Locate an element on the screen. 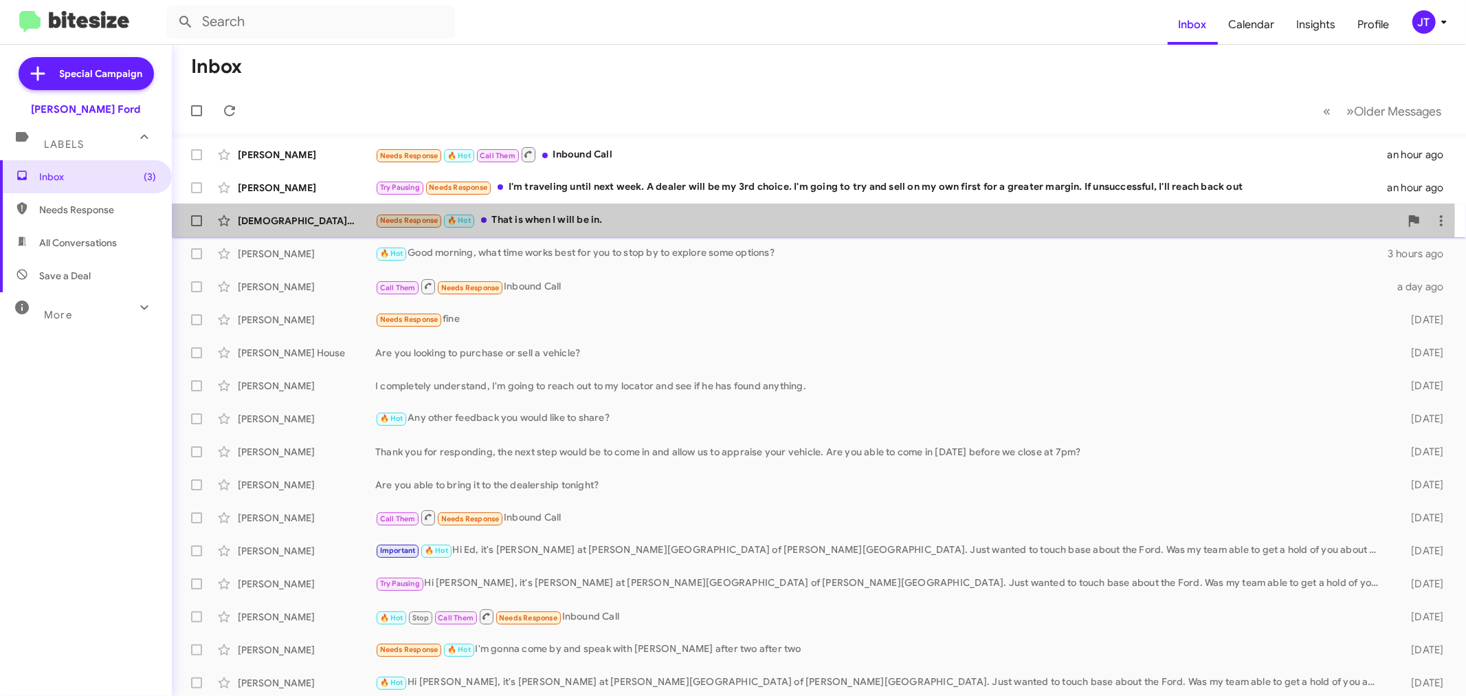 This screenshot has height=696, width=1466. h1: Inbox is located at coordinates (217, 67).